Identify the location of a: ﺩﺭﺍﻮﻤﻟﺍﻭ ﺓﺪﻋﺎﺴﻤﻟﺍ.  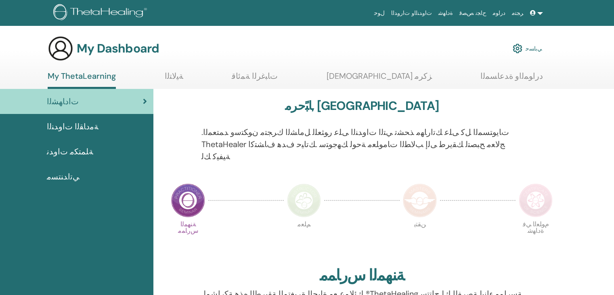
(512, 79).